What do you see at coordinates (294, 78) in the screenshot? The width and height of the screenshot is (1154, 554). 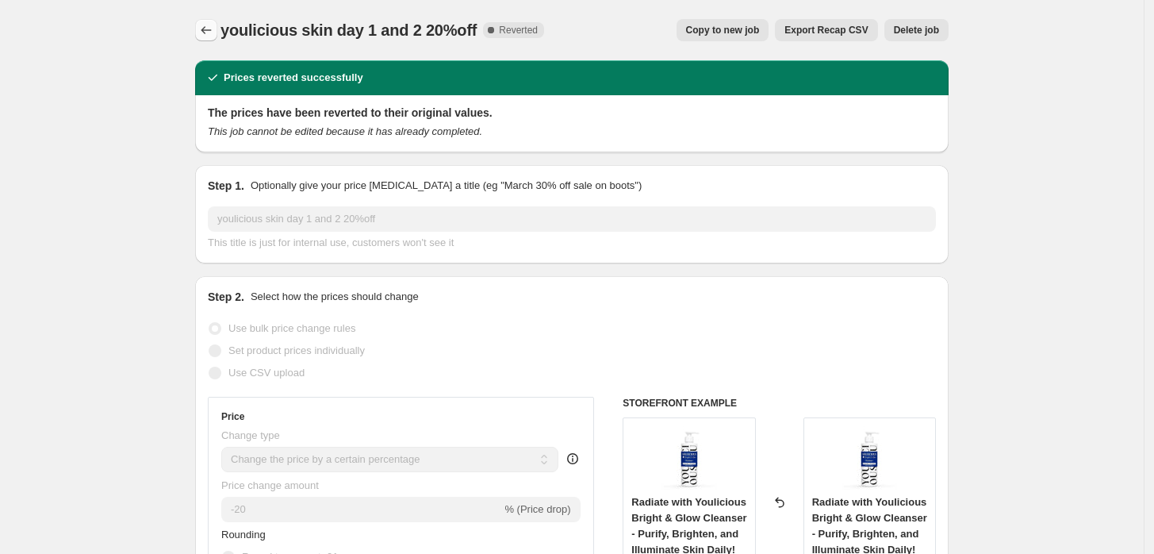 I see `h2: Prices reverted successfully` at bounding box center [294, 78].